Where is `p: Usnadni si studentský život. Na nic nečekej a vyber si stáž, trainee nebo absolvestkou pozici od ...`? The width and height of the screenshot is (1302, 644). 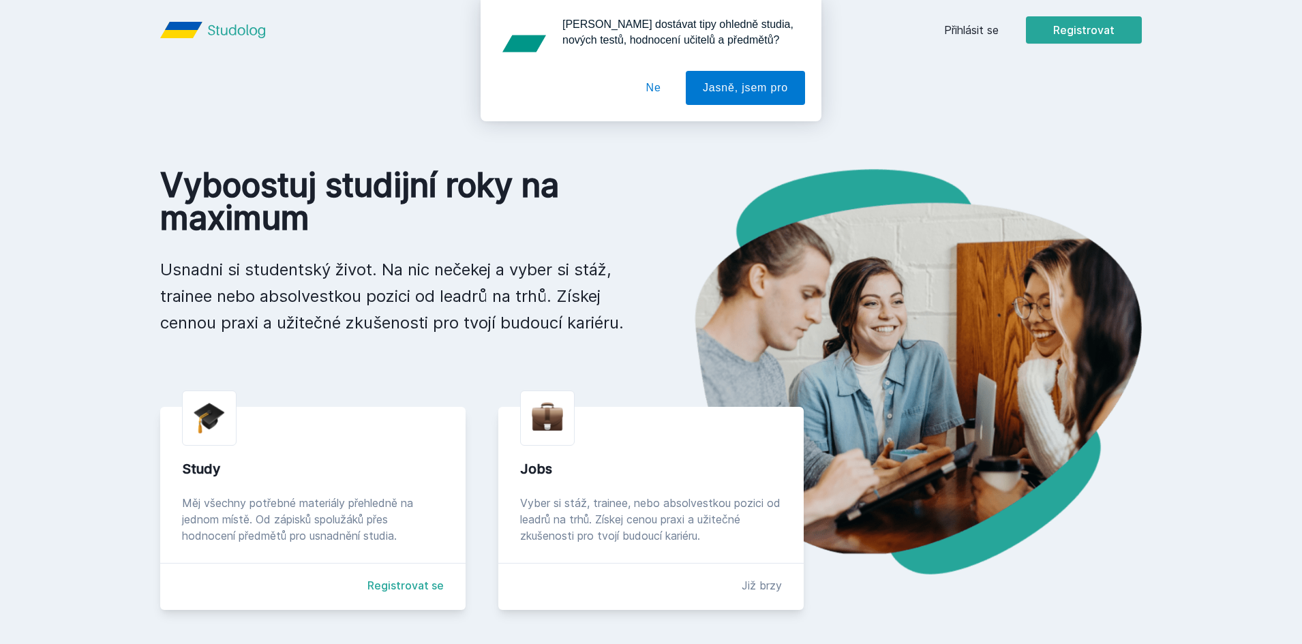 p: Usnadni si studentský život. Na nic nečekej a vyber si stáž, trainee nebo absolvestkou pozici od ... is located at coordinates (395, 296).